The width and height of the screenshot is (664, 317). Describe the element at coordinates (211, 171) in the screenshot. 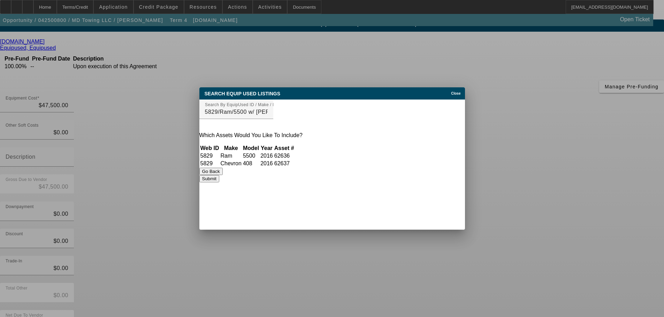

I see `button: Go Back` at that location.